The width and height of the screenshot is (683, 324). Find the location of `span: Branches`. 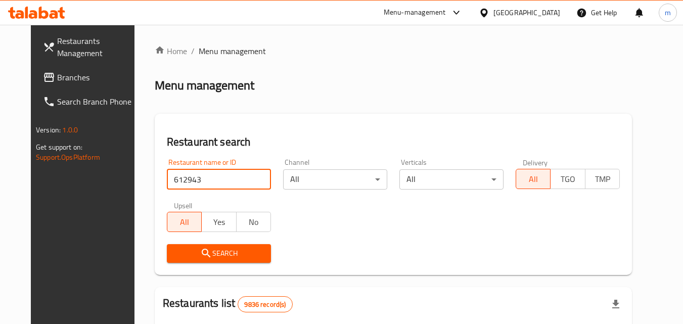

span: Branches is located at coordinates (97, 77).